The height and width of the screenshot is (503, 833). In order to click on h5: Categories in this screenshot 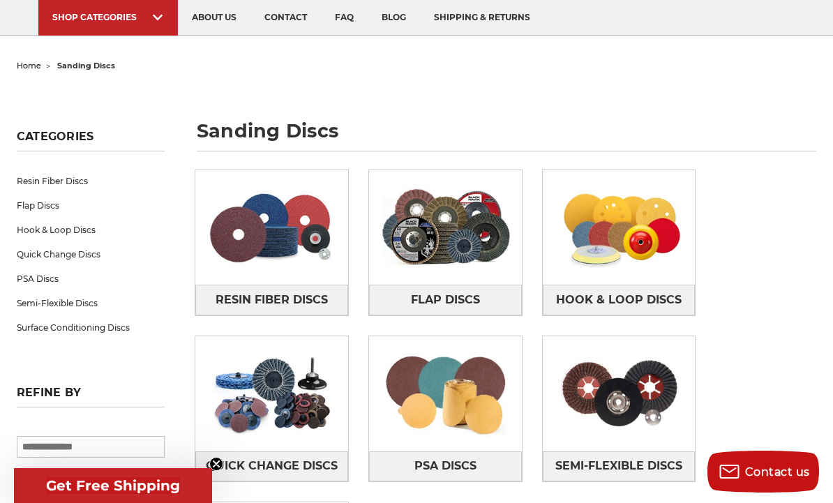, I will do `click(91, 140)`.